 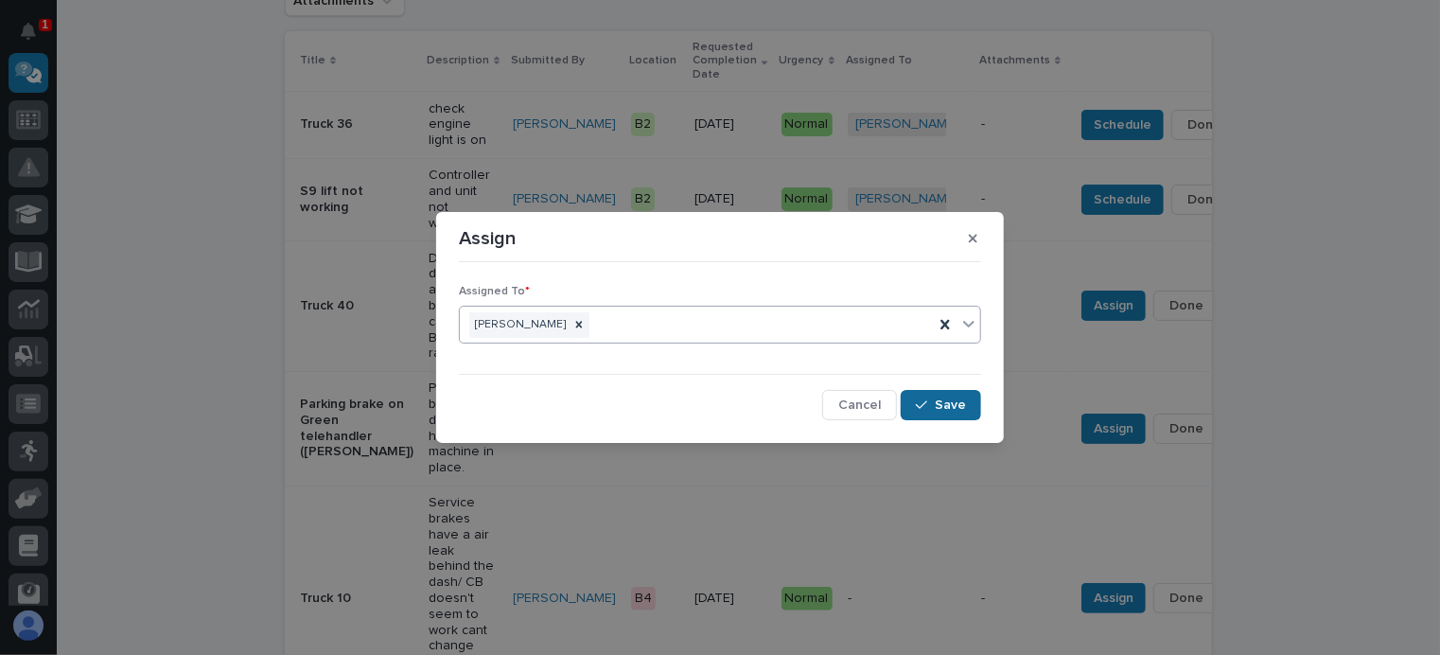 I want to click on span: Assigned To, so click(x=494, y=291).